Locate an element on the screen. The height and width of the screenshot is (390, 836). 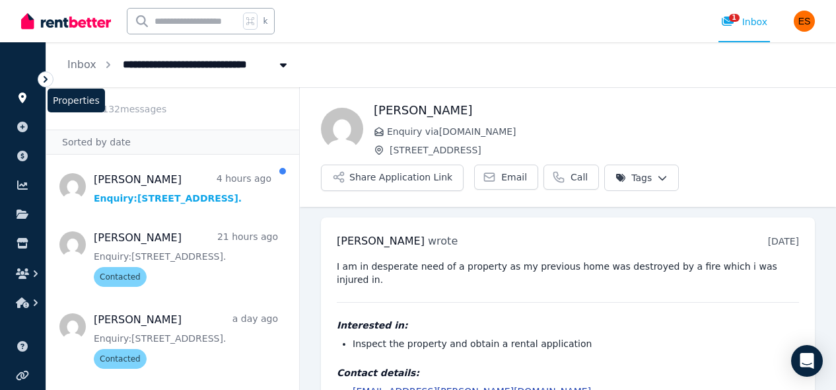
span: Tags is located at coordinates (633, 178).